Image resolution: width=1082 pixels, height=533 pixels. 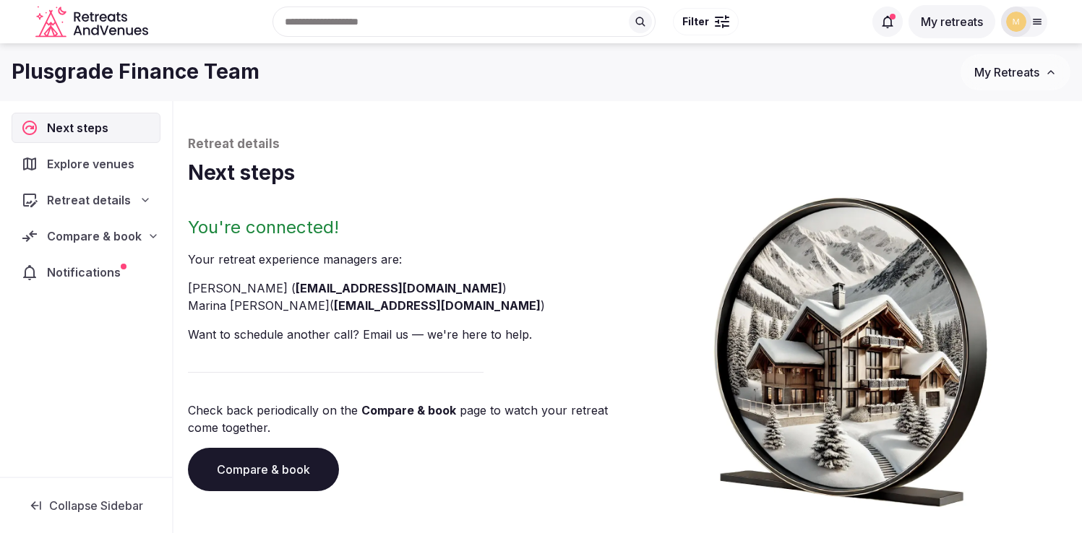 I want to click on h1: Next steps, so click(x=627, y=173).